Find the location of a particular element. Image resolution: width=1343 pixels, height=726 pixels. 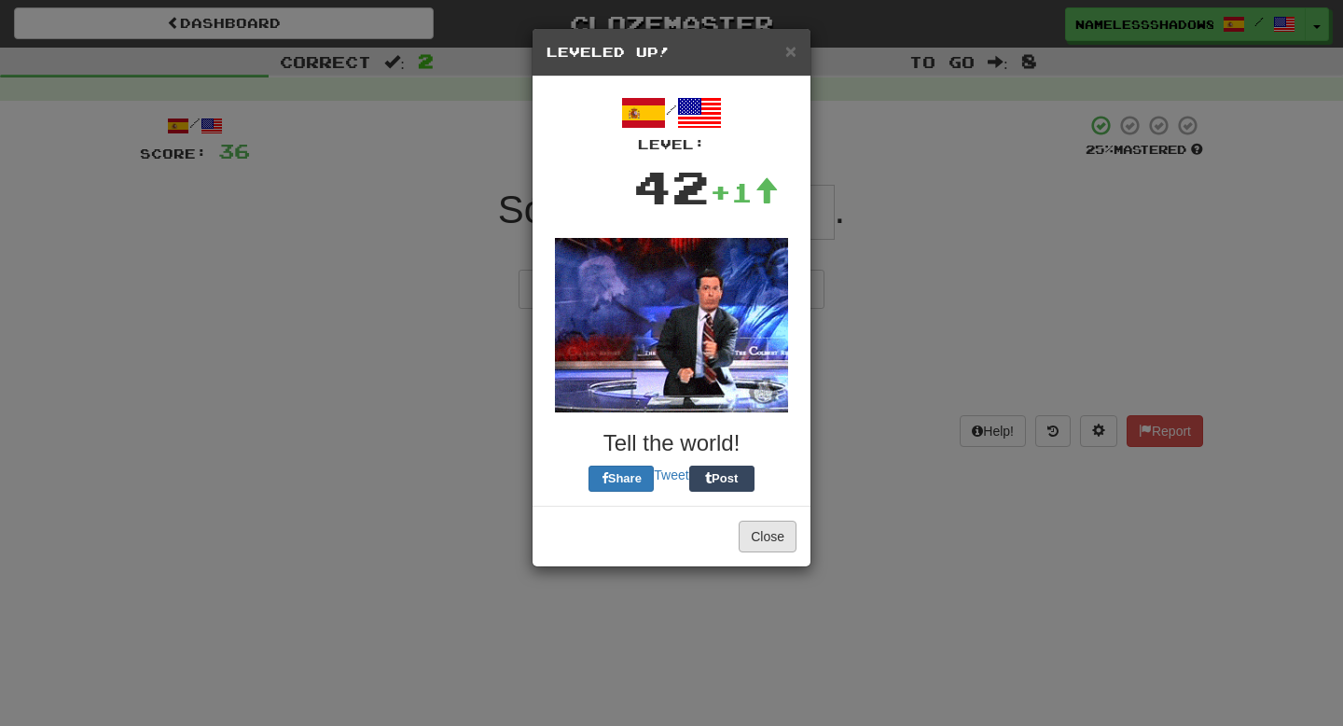

button: Post is located at coordinates (722, 479).